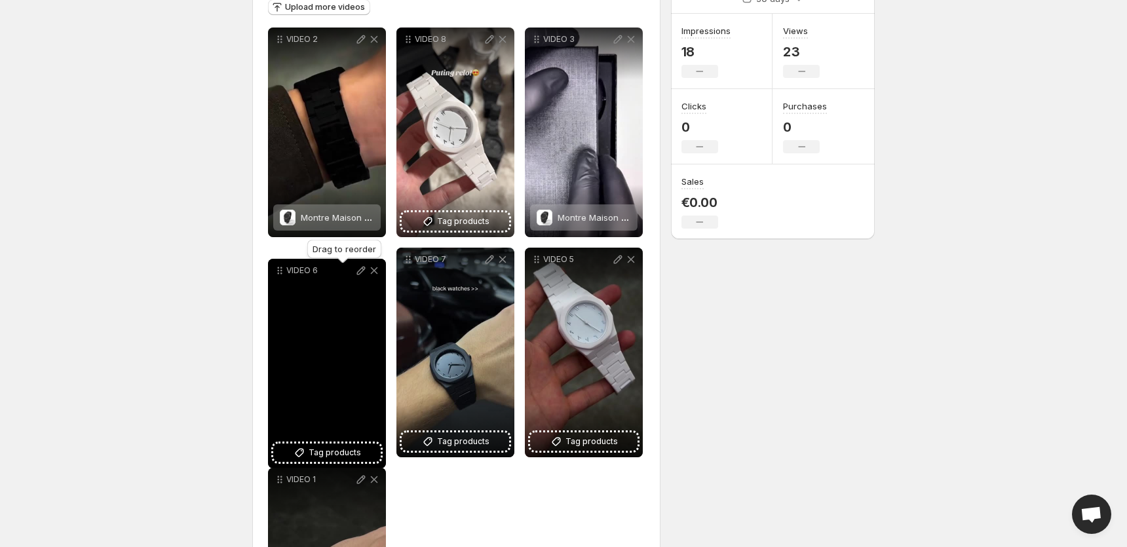 The height and width of the screenshot is (547, 1127). Describe the element at coordinates (706, 52) in the screenshot. I see `p: 18` at that location.